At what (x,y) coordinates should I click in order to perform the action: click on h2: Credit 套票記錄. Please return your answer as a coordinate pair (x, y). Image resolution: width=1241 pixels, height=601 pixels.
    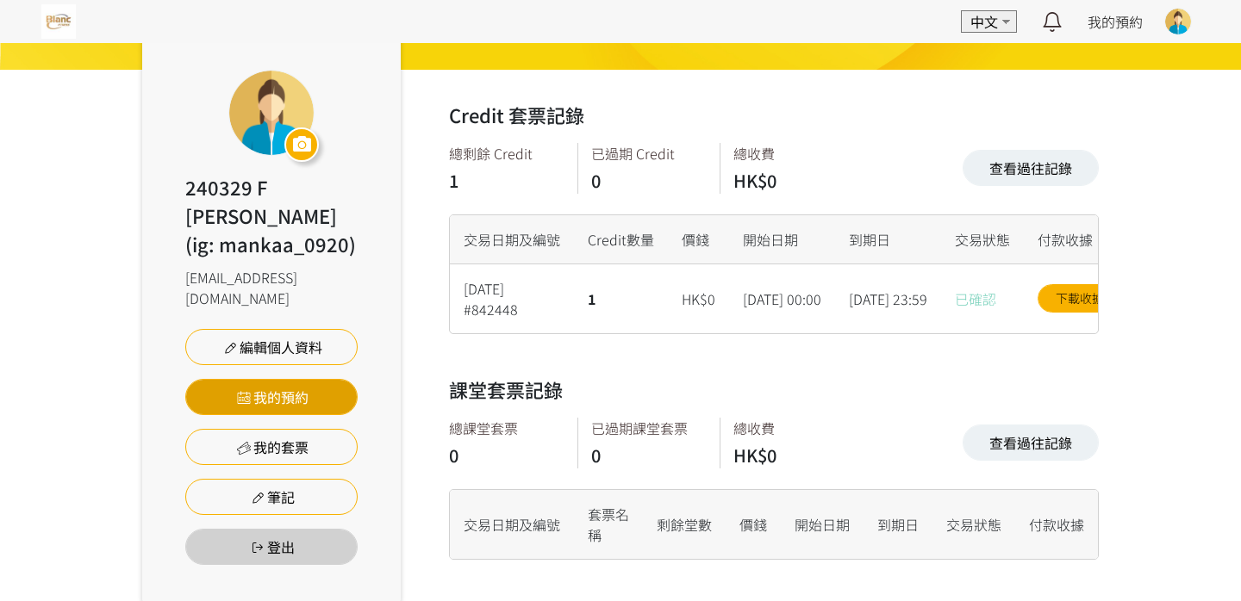
    Looking at the image, I should click on (516, 115).